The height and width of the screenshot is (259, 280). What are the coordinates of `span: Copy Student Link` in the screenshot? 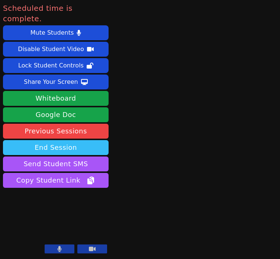 It's located at (56, 180).